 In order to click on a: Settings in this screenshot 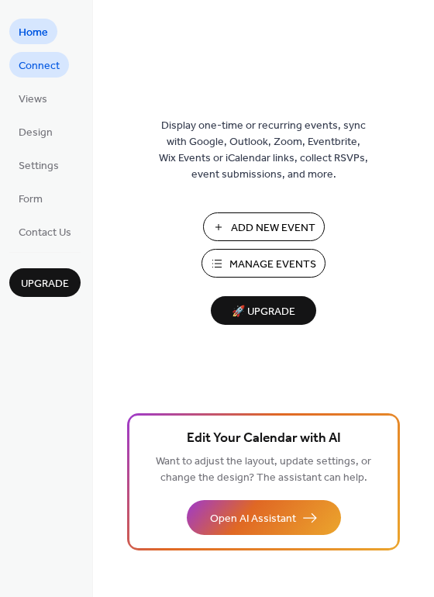, I will do `click(39, 164)`.